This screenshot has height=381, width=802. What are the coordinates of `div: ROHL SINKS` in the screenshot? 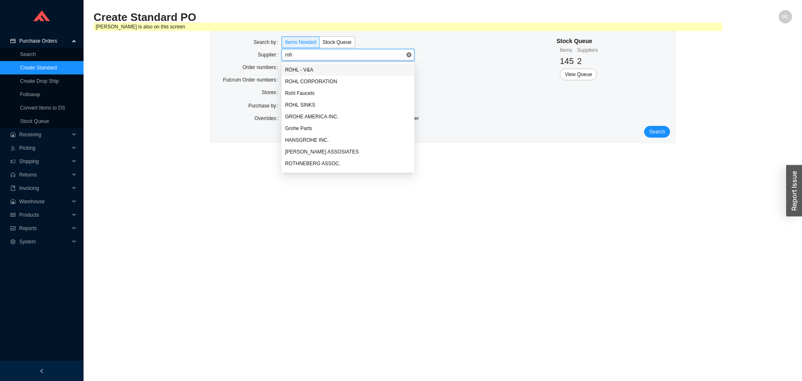 It's located at (348, 105).